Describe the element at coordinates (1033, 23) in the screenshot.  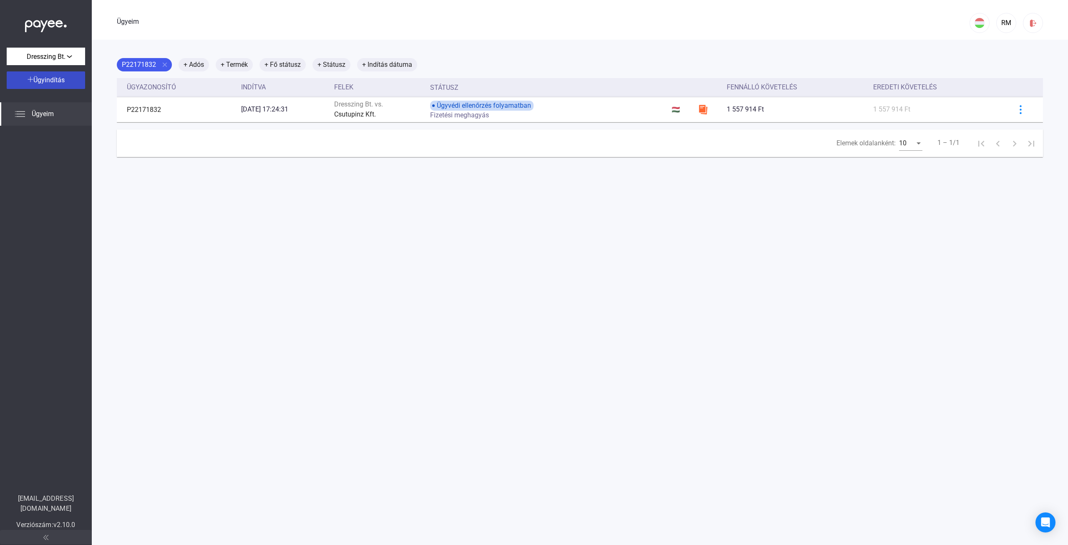
I see `button: kijelentkezés-piros` at that location.